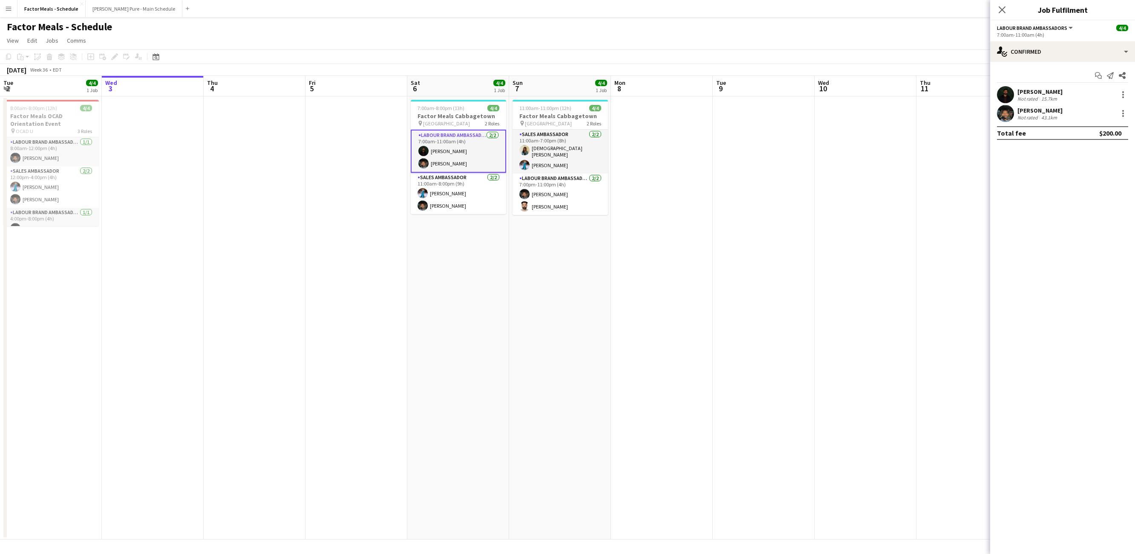 The image size is (1135, 554). Describe the element at coordinates (517, 88) in the screenshot. I see `span: 7` at that location.